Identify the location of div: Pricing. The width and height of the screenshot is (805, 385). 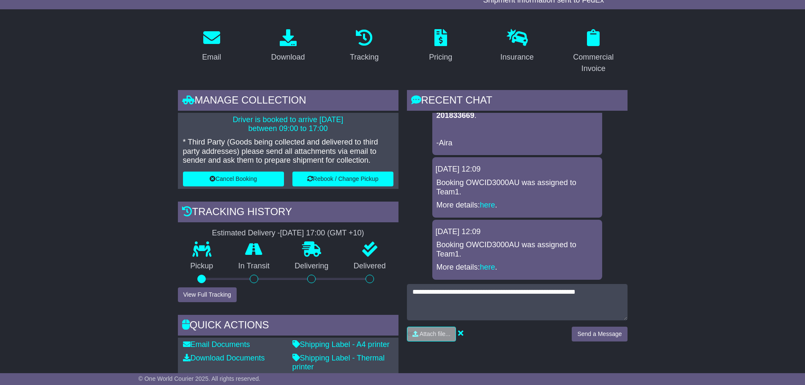
(440, 57).